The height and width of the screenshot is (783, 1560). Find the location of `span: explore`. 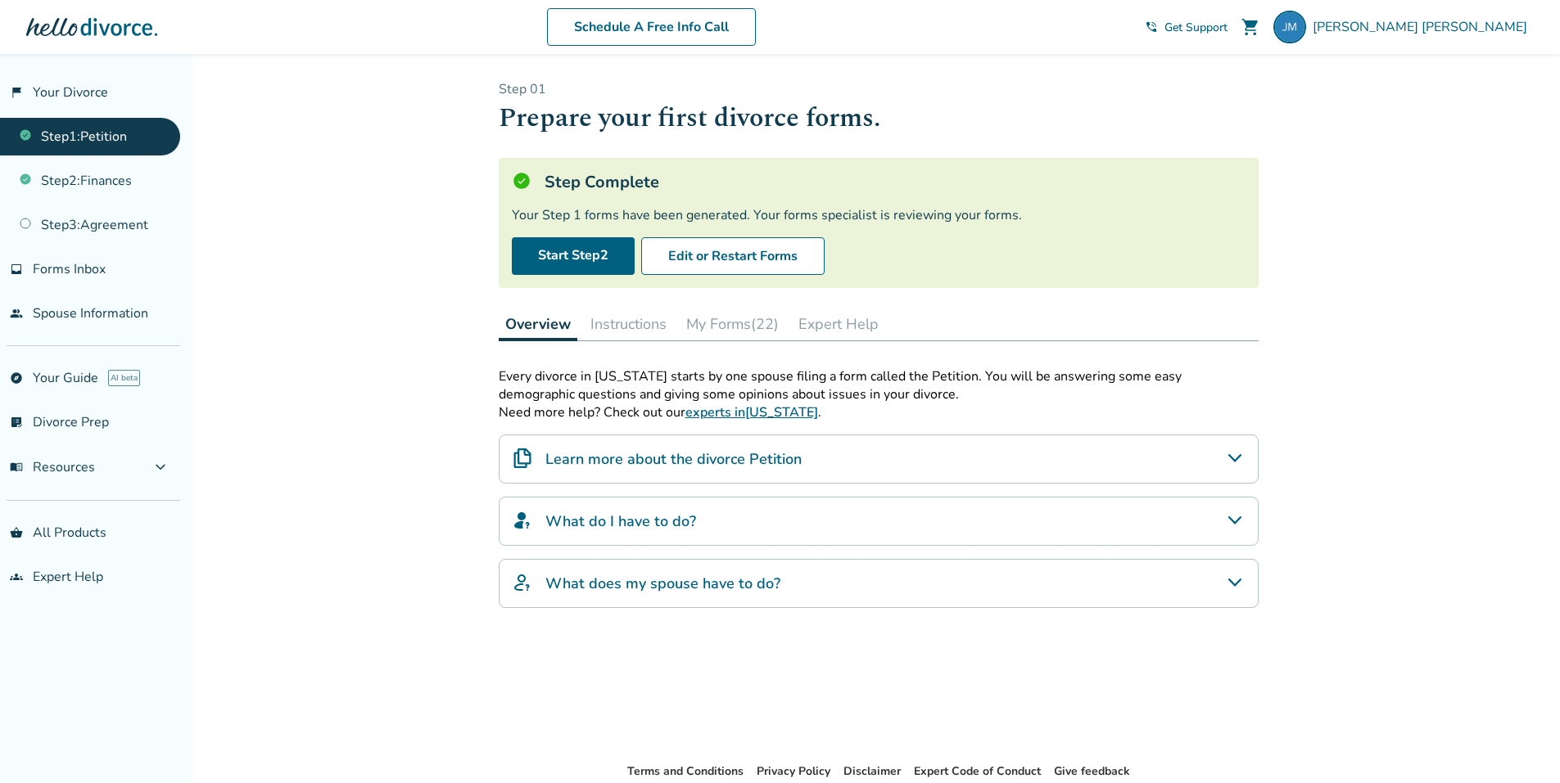

span: explore is located at coordinates (16, 378).